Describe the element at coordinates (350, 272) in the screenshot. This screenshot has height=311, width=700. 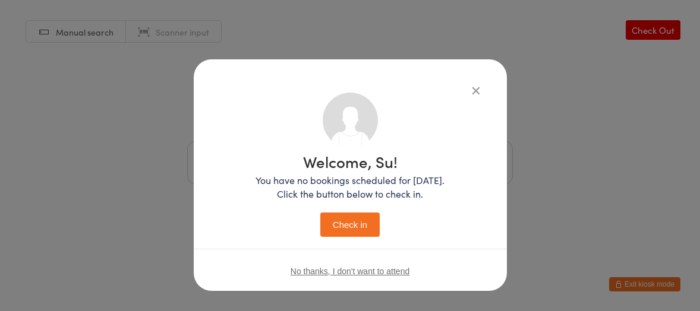
I see `span: No thanks, I don't want to attend` at that location.